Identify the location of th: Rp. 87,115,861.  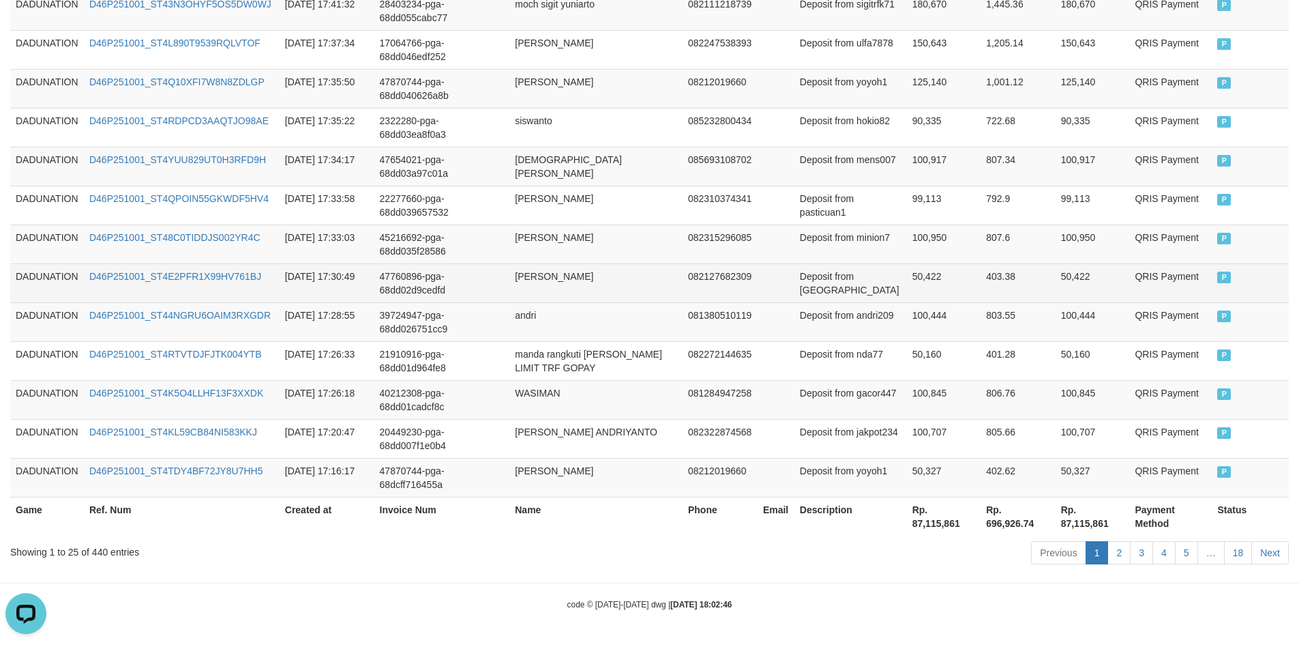
(944, 516).